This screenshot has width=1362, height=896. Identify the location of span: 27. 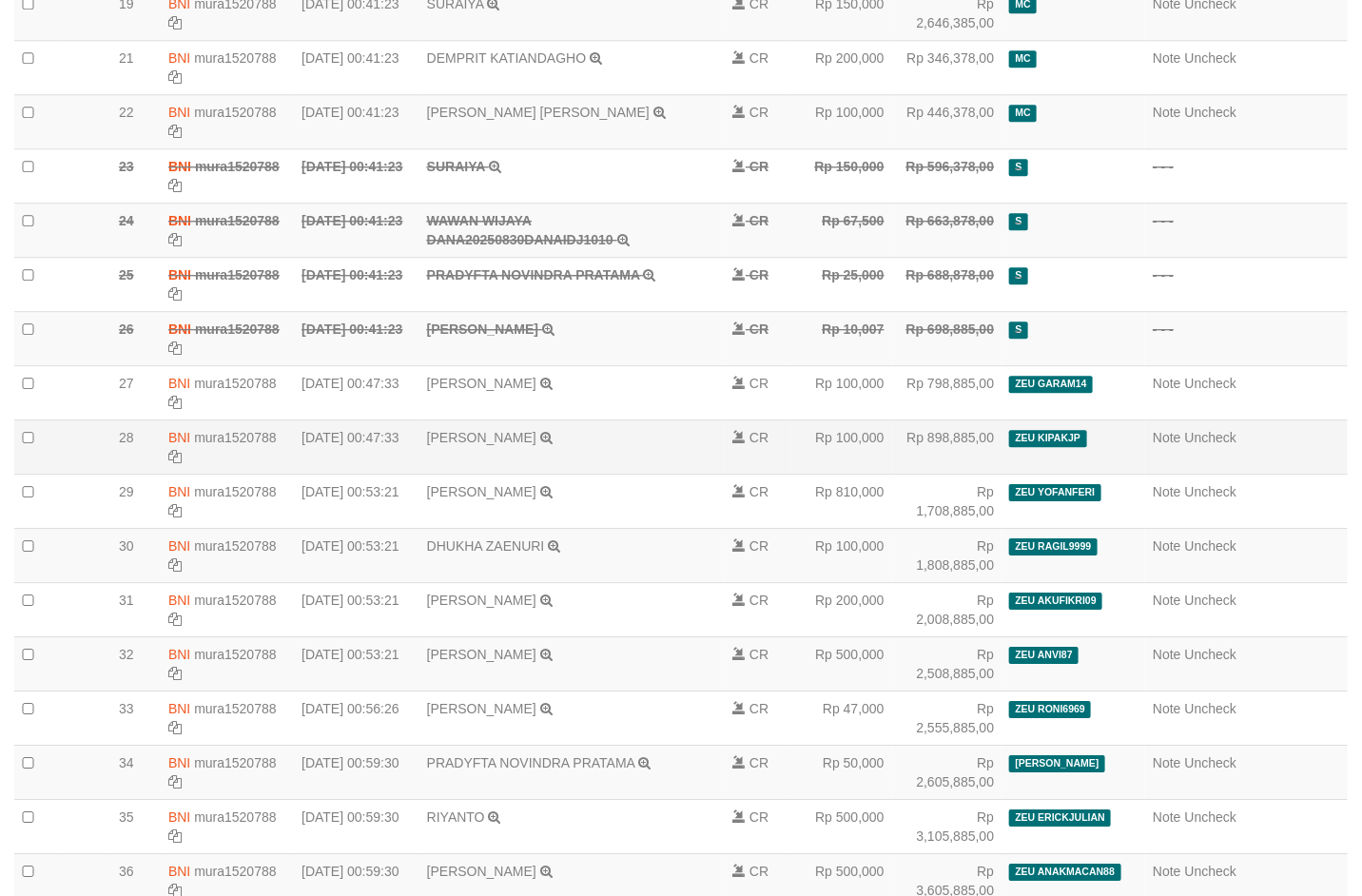
(127, 383).